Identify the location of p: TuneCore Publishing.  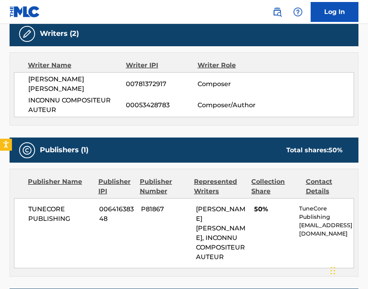
(326, 213).